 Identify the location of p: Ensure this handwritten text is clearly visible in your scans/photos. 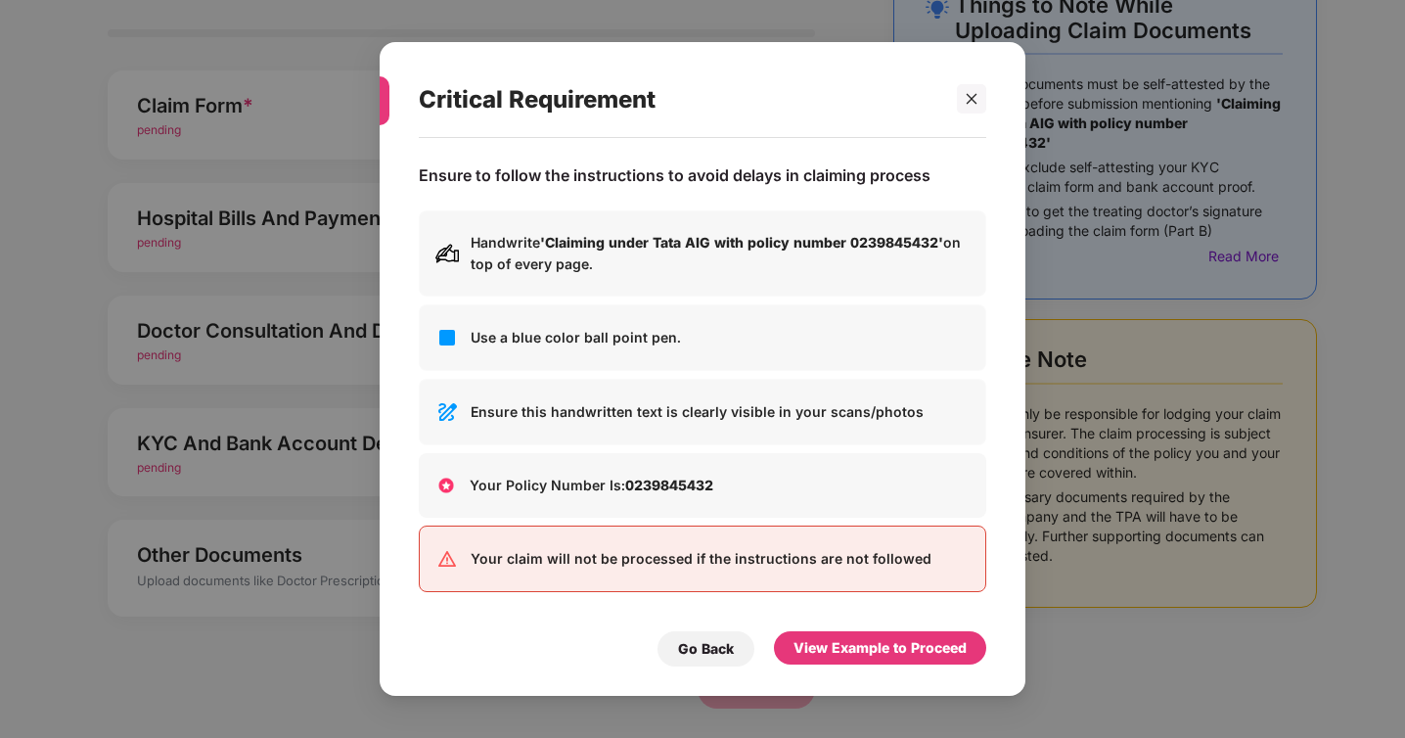
(720, 412).